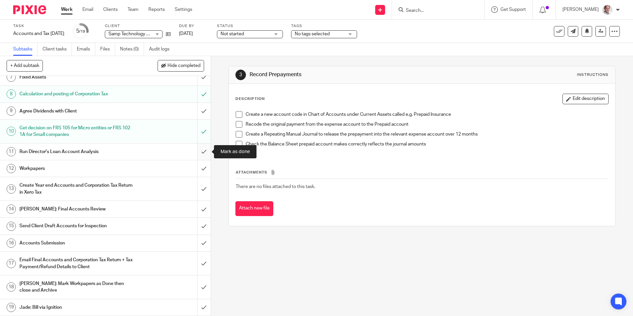 The width and height of the screenshot is (633, 316). What do you see at coordinates (76, 188) in the screenshot?
I see `h1: Create Year end Accounts and Corporation Tax Return in Xero Tax` at bounding box center [76, 188].